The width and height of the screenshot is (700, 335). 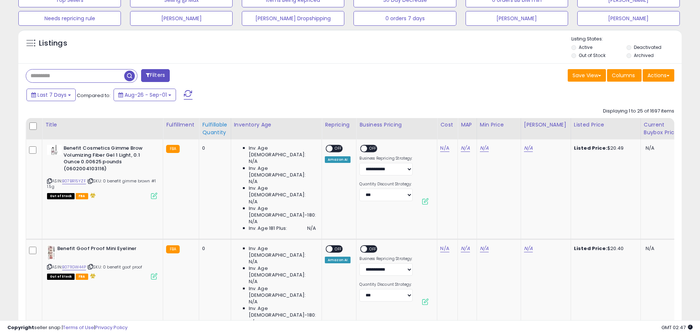 What do you see at coordinates (67, 328) in the screenshot?
I see `div: seller snap | |` at bounding box center [67, 328].